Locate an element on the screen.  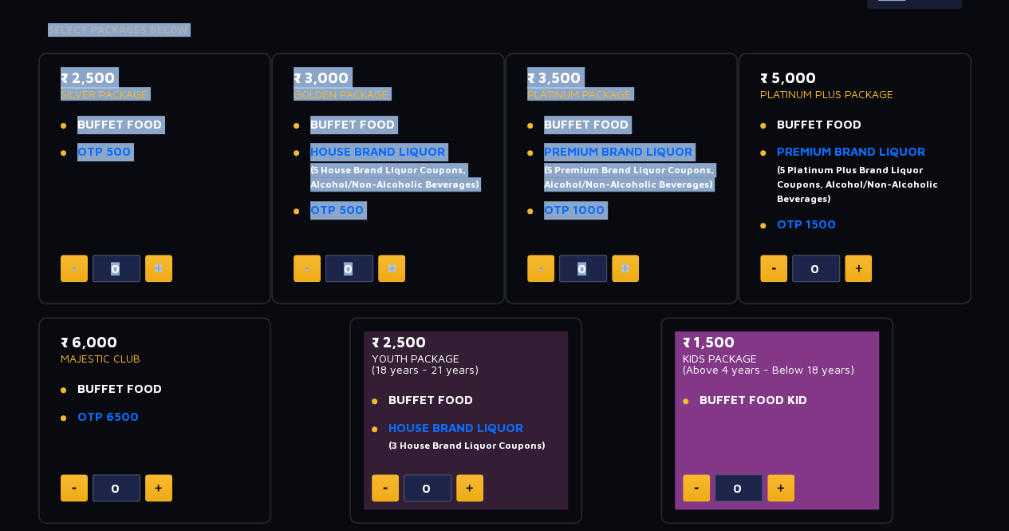
span: BUFFET FOOD KID is located at coordinates (753, 399).